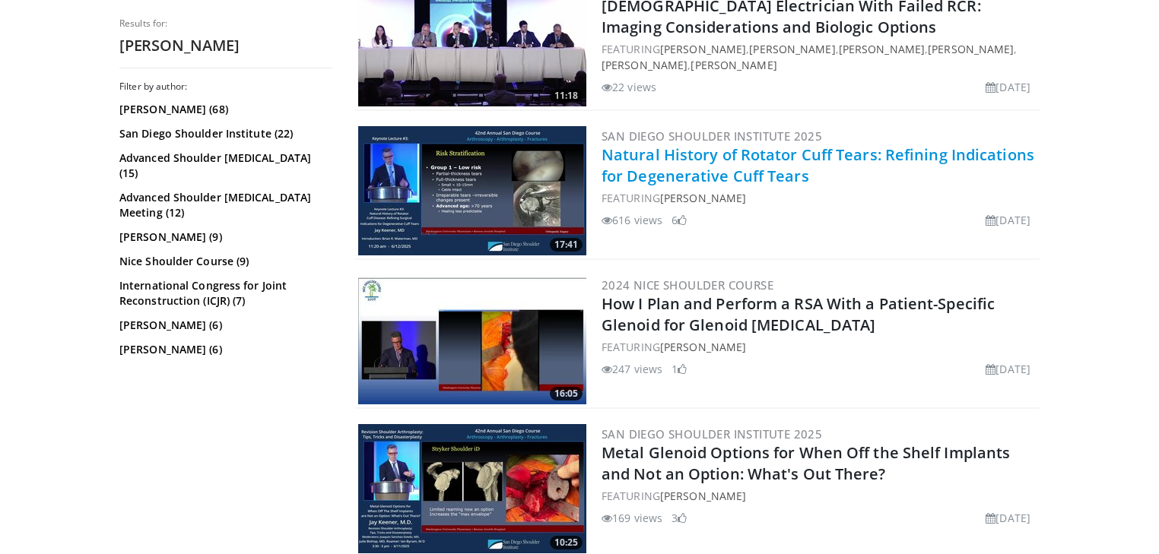 This screenshot has width=1159, height=554. I want to click on span: 10:25, so click(566, 543).